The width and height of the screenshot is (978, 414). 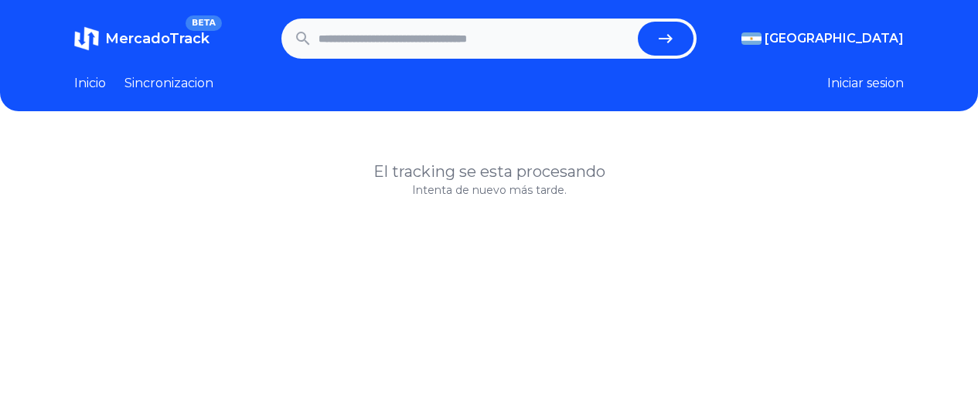 I want to click on span: MercadoTrack, so click(x=157, y=39).